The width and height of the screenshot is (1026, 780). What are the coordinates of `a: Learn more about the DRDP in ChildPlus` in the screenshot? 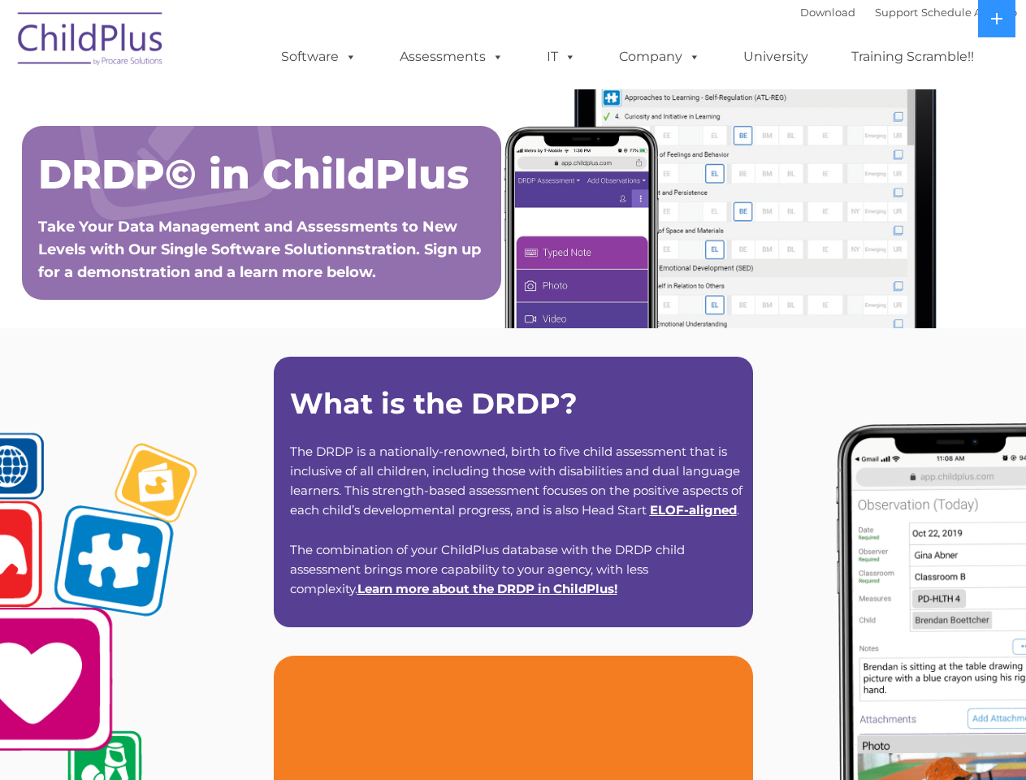 It's located at (486, 588).